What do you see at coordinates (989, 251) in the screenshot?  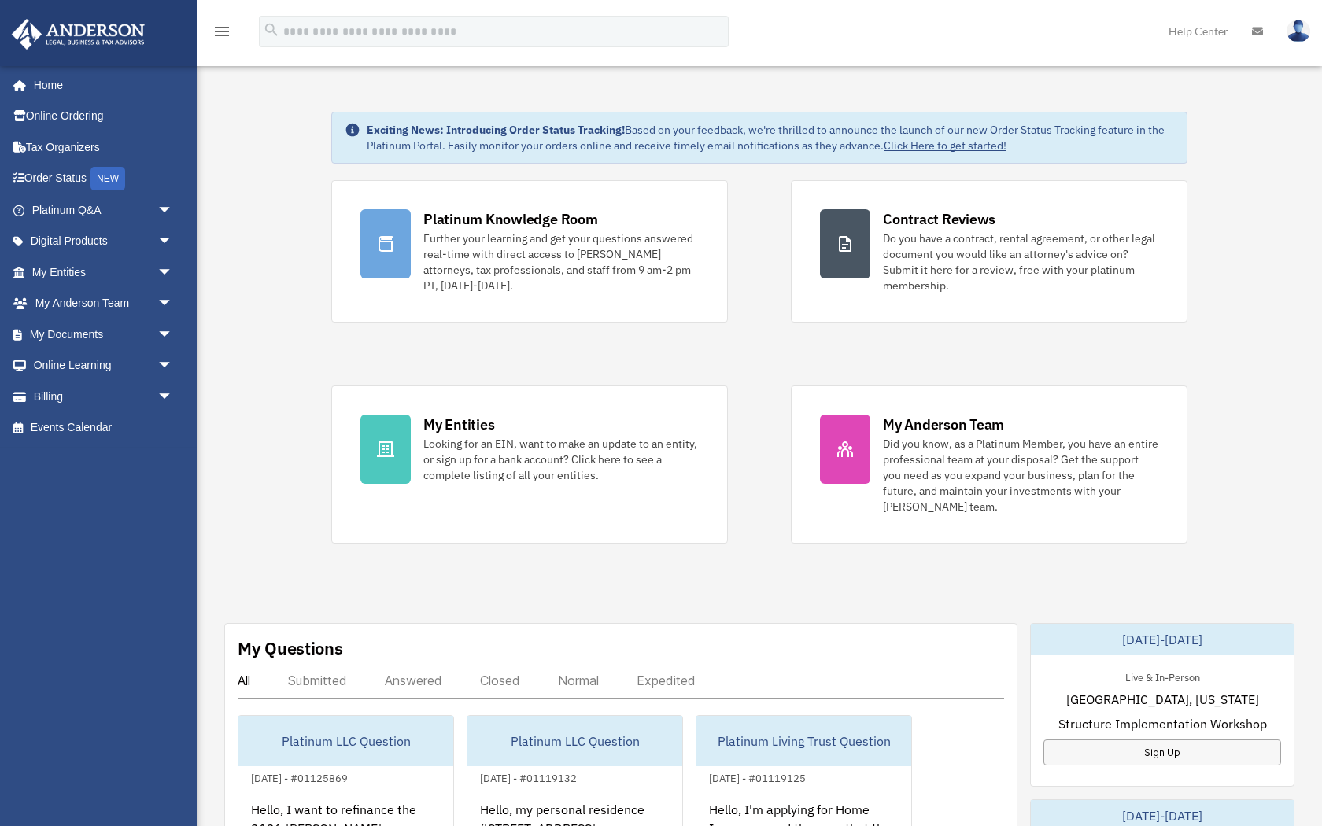 I see `a: Contract Reviews Do you have a contract, rental agreement, or other legal document you would like...` at bounding box center [989, 251].